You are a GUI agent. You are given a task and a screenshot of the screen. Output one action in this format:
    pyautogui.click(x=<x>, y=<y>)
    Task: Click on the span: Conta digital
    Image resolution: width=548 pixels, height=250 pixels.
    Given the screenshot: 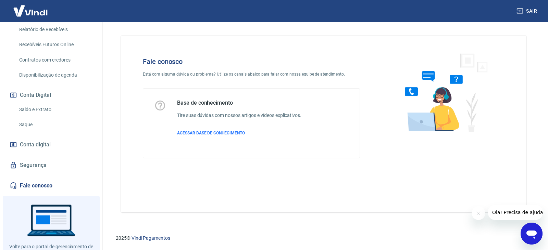 What is the action you would take?
    pyautogui.click(x=35, y=145)
    